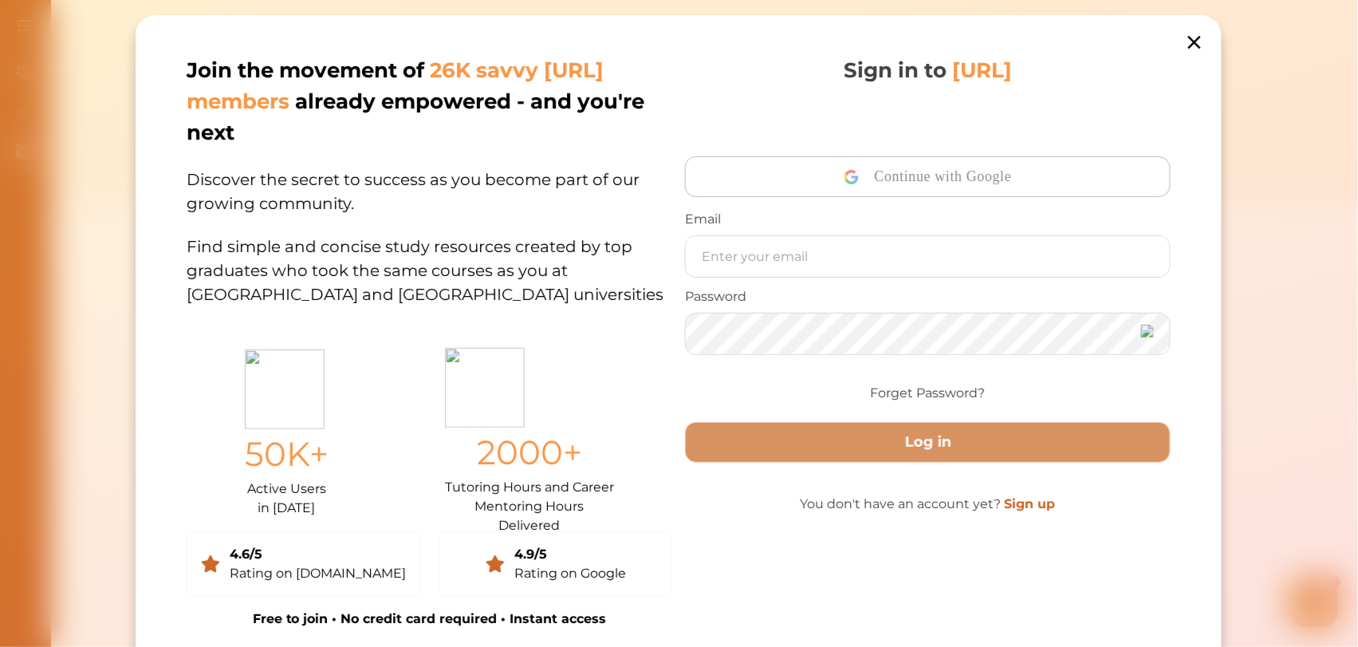  Describe the element at coordinates (927, 219) in the screenshot. I see `p: Email` at that location.